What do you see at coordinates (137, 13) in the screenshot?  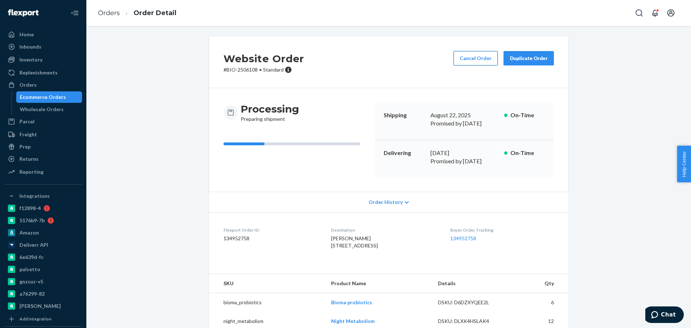 I see `ol: breadcrumbs` at bounding box center [137, 13].